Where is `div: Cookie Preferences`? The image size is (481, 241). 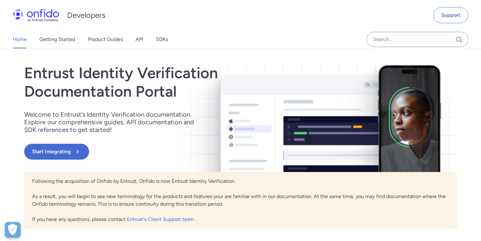 div: Cookie Preferences is located at coordinates (13, 230).